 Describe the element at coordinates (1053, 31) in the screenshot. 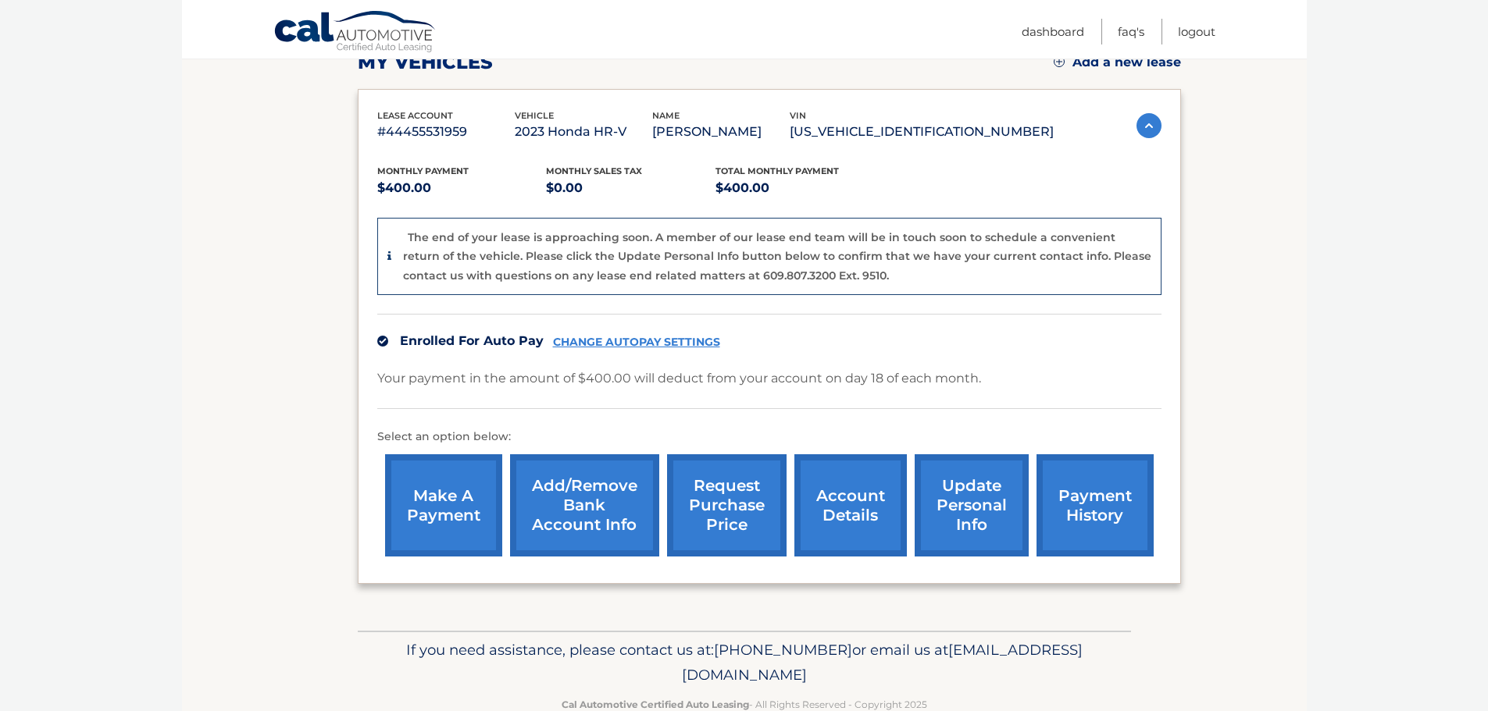

I see `a: Dashboard` at that location.